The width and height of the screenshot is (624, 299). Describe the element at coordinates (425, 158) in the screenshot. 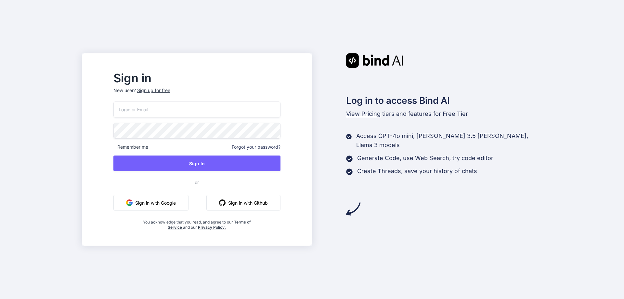

I see `p: Generate Code, use Web Search, try code editor` at that location.